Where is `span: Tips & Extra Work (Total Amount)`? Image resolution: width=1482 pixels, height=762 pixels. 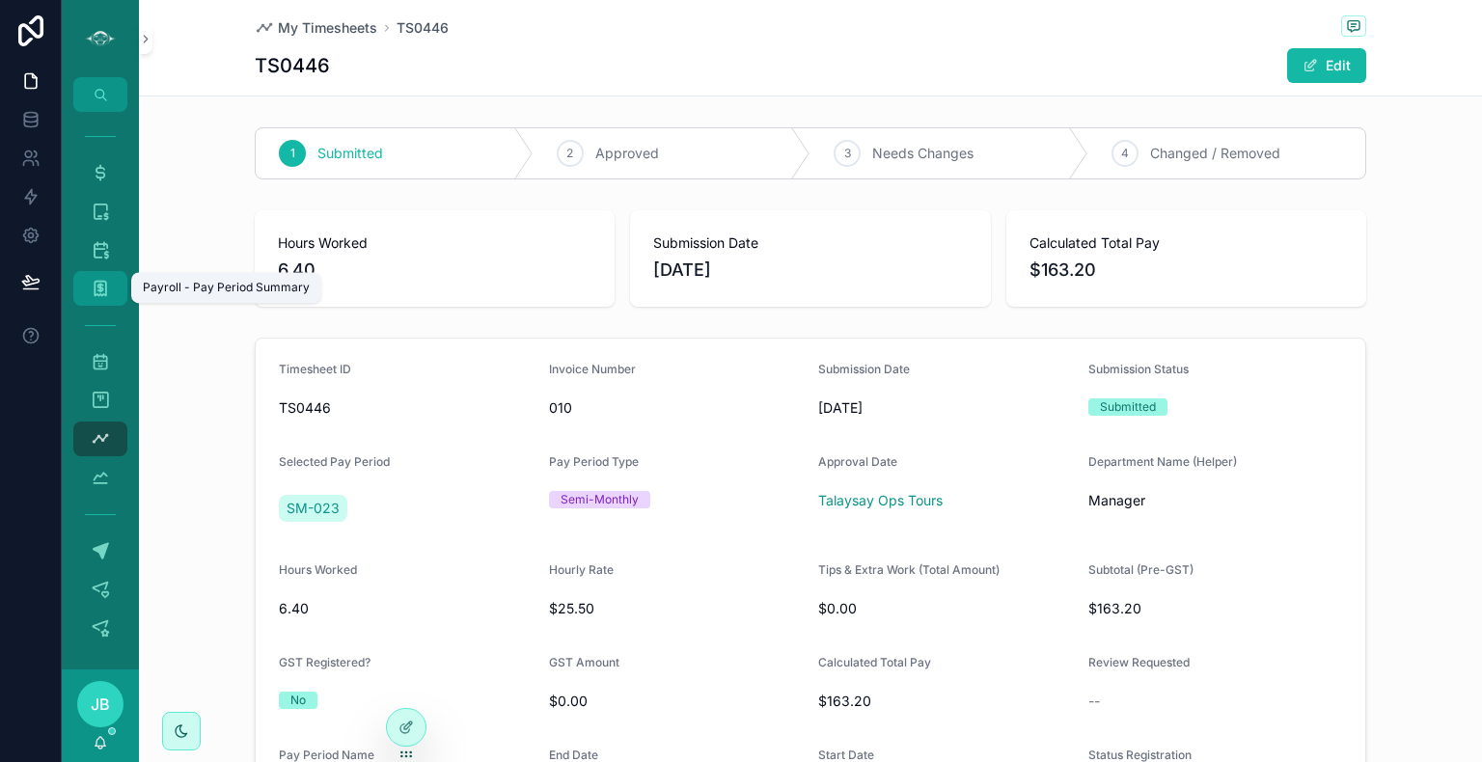
span: Tips & Extra Work (Total Amount) is located at coordinates (909, 569).